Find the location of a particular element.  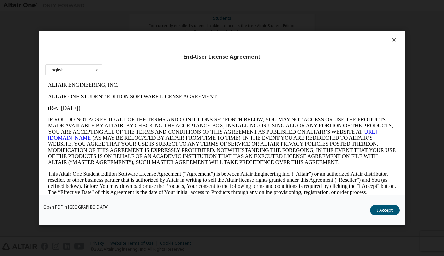

p: ALTAIR ENGINEERING, INC. is located at coordinates (177, 6).